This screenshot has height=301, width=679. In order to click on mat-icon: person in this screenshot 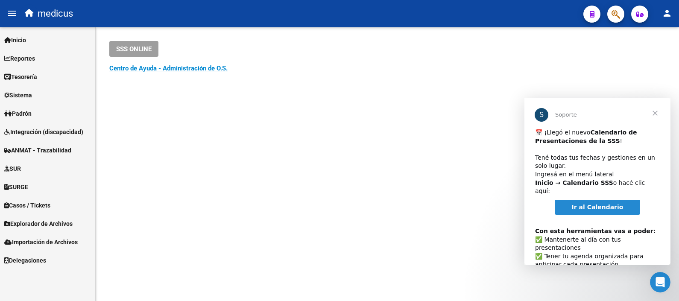, I will do `click(667, 13)`.